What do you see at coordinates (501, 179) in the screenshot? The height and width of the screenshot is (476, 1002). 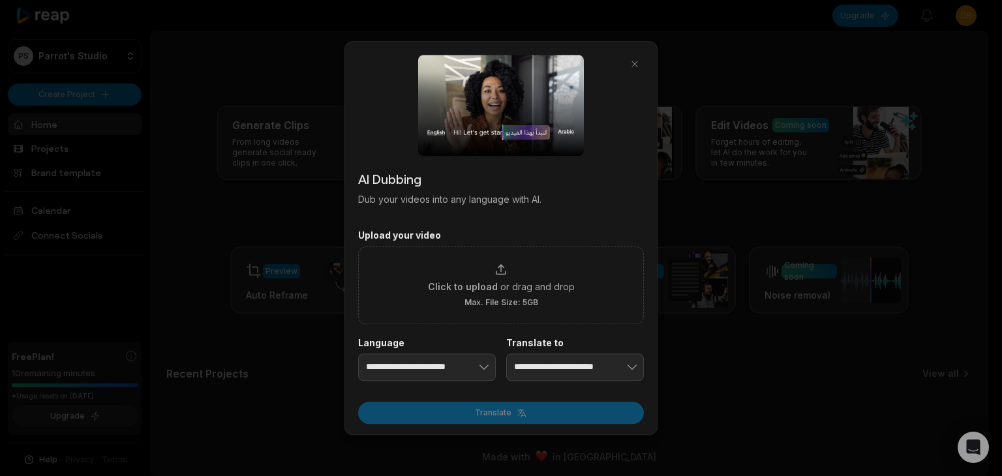 I see `h2: AI Dubbing` at bounding box center [501, 179].